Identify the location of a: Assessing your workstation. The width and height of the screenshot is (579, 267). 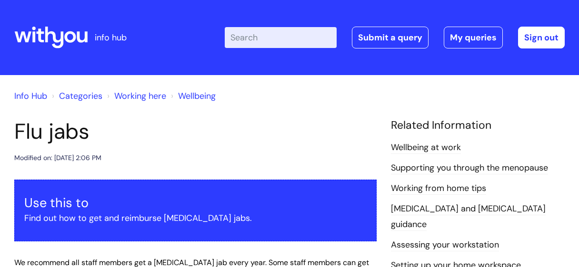
(444, 245).